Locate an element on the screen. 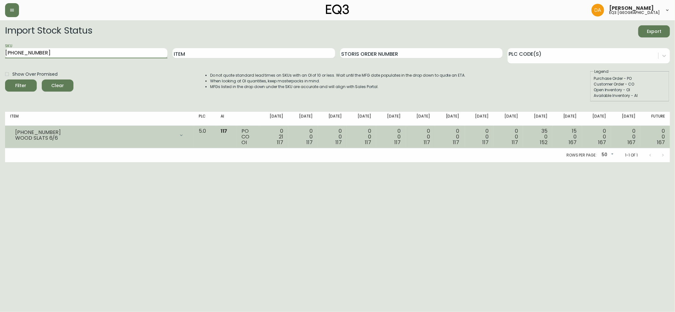 The height and width of the screenshot is (312, 675). img: dd1a7e8db21a0ac8adbf82b84ca05374 is located at coordinates (598, 10).